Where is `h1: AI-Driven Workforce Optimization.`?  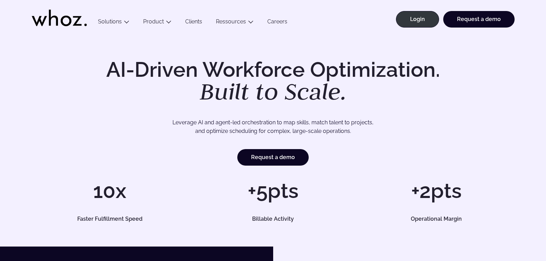
h1: AI-Driven Workforce Optimization. is located at coordinates (273, 81).